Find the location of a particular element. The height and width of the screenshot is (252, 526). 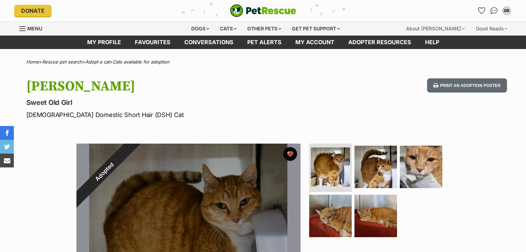

div: Other pets is located at coordinates (264, 29).